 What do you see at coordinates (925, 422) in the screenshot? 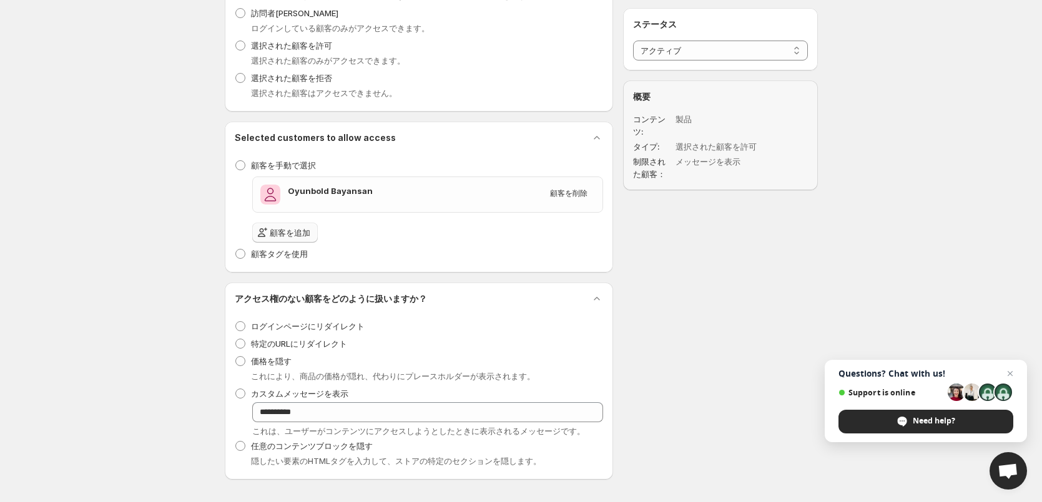
I see `div: Need help?` at bounding box center [925, 422].